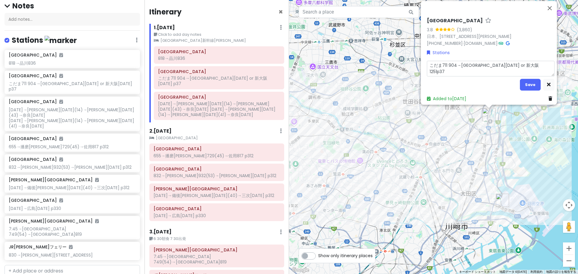 The height and width of the screenshot is (274, 578). Describe the element at coordinates (508, 43) in the screenshot. I see `i: Google Maps` at that location.